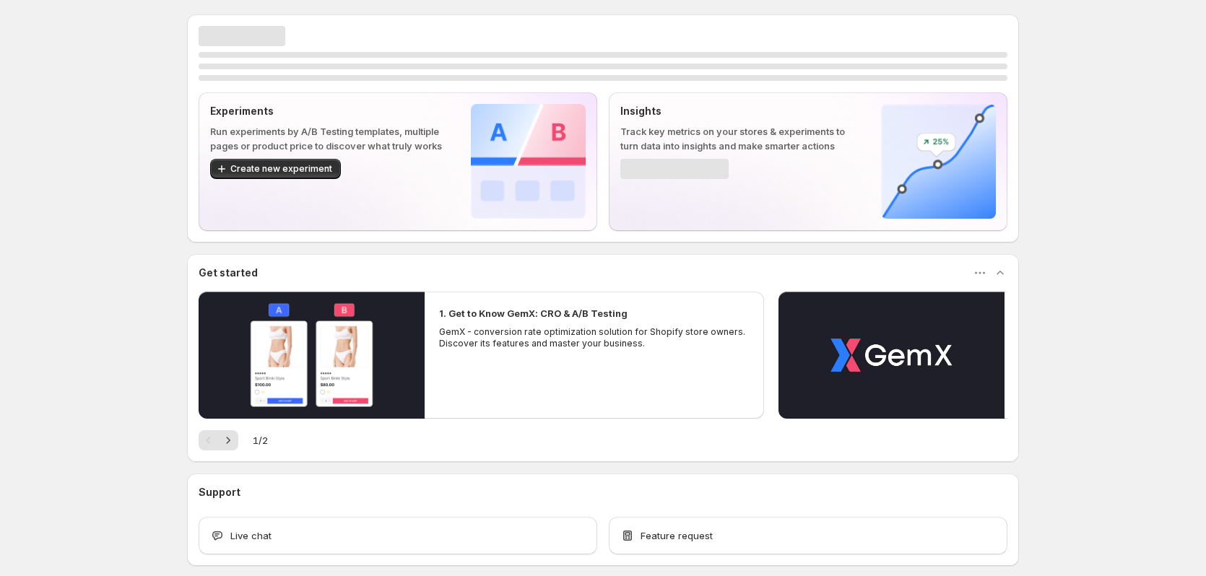 This screenshot has width=1206, height=576. Describe the element at coordinates (739, 139) in the screenshot. I see `p: Track key metrics on your stores & experiments to turn data into insights and make smarter actions` at that location.